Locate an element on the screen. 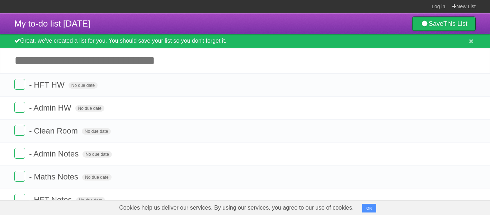 The width and height of the screenshot is (490, 215). span: - HFT HW is located at coordinates (48, 85).